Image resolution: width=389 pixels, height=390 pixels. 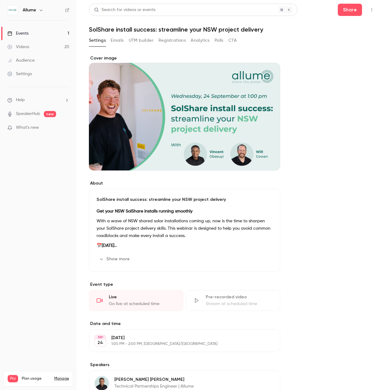 I want to click on button: UTM builder, so click(x=141, y=40).